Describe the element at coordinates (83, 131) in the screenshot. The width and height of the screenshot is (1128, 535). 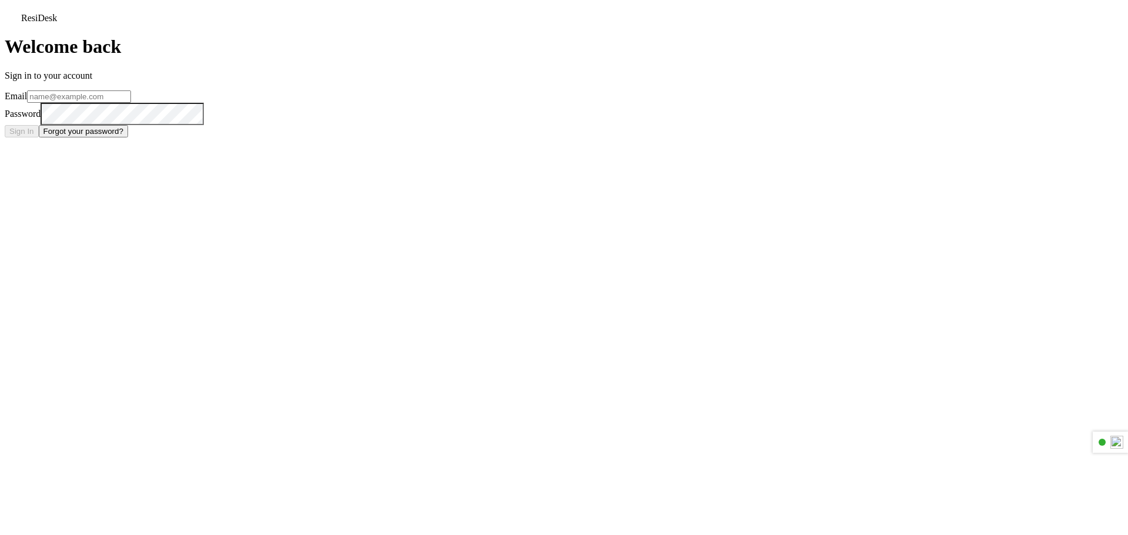
I see `button: Forgot your password?` at that location.